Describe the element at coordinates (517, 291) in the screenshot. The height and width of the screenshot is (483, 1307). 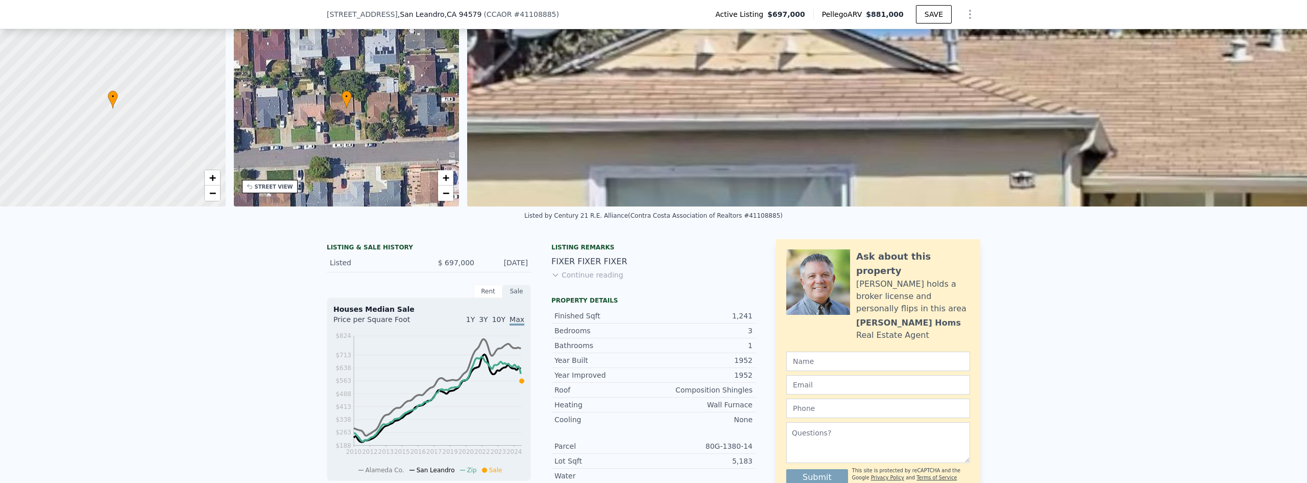
I see `div: Sale` at that location.